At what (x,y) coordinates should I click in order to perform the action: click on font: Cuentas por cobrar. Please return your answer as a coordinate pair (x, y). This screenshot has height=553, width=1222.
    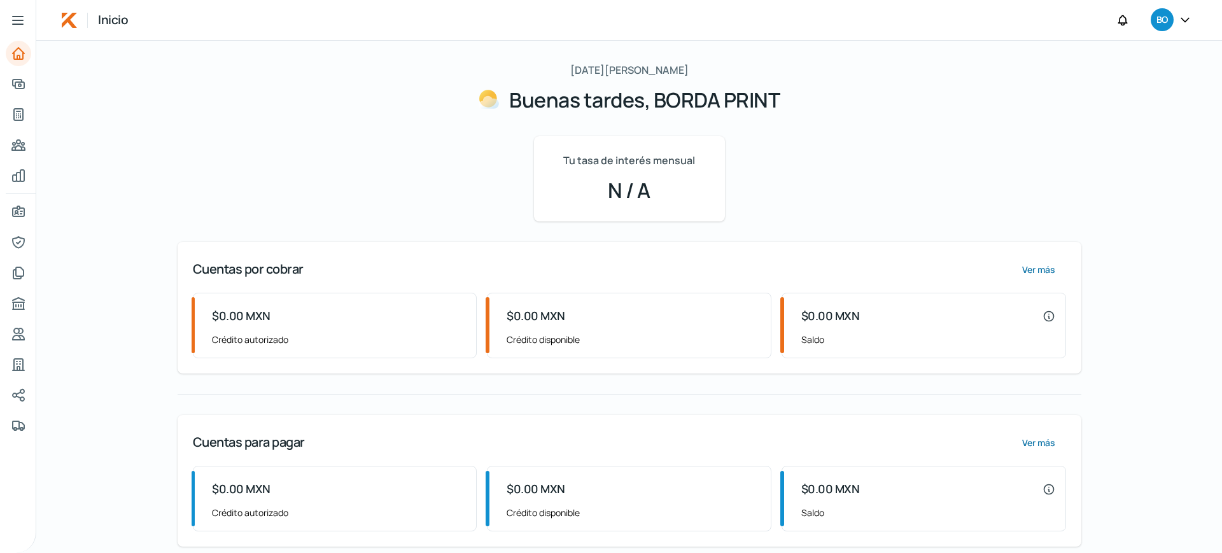
    Looking at the image, I should click on (248, 269).